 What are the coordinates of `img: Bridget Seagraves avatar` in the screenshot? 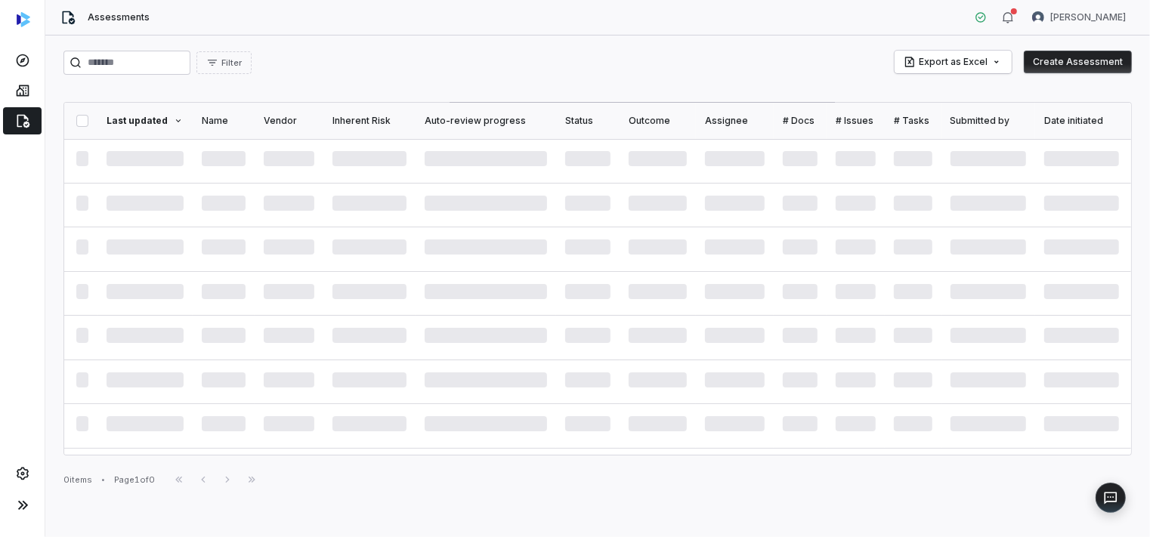 It's located at (1038, 17).